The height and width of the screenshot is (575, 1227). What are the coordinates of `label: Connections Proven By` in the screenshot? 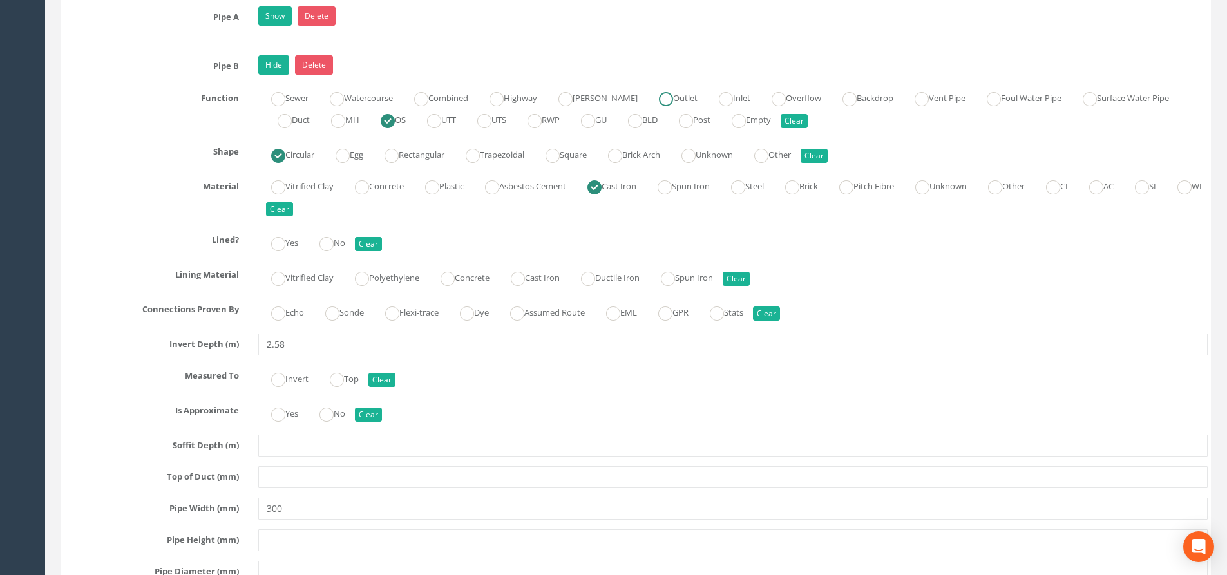 It's located at (151, 307).